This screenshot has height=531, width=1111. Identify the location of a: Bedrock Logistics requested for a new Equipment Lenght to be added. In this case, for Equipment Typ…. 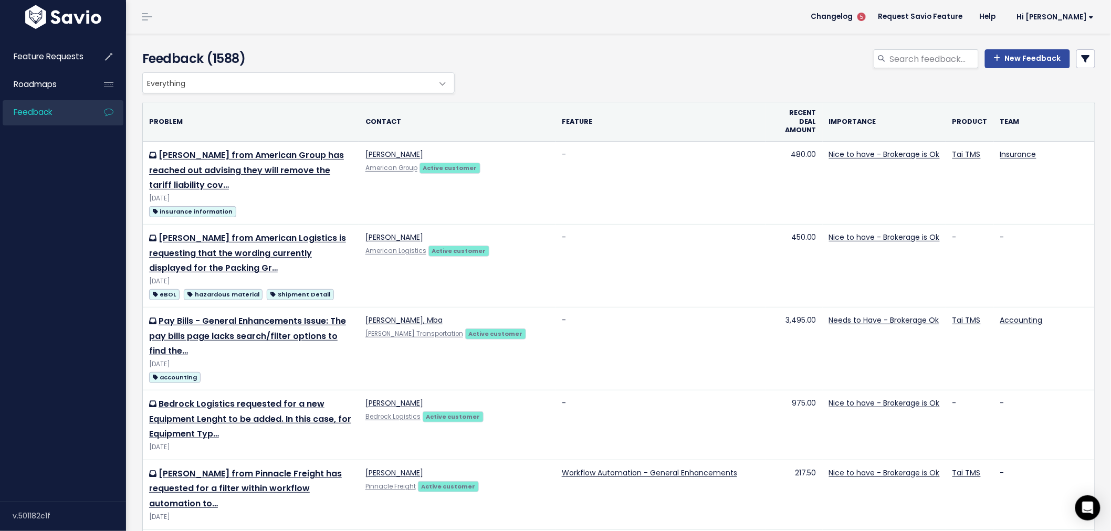
(250, 419).